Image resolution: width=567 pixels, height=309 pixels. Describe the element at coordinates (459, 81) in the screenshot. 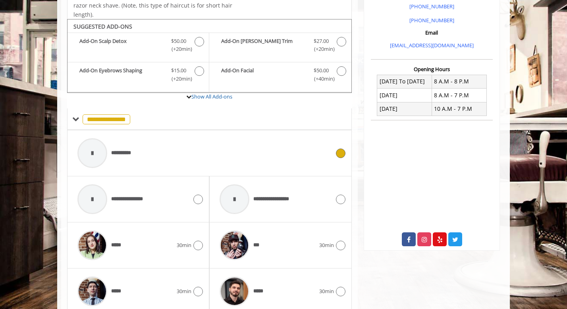

I see `td: 8 A.M - 8 P.M` at that location.